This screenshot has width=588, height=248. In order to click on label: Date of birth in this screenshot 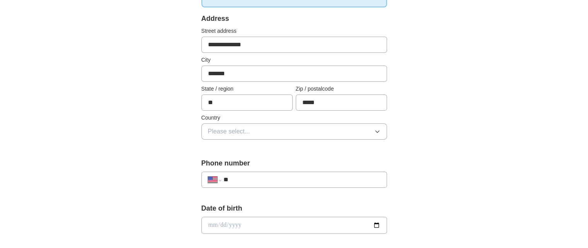, I will do `click(294, 209)`.